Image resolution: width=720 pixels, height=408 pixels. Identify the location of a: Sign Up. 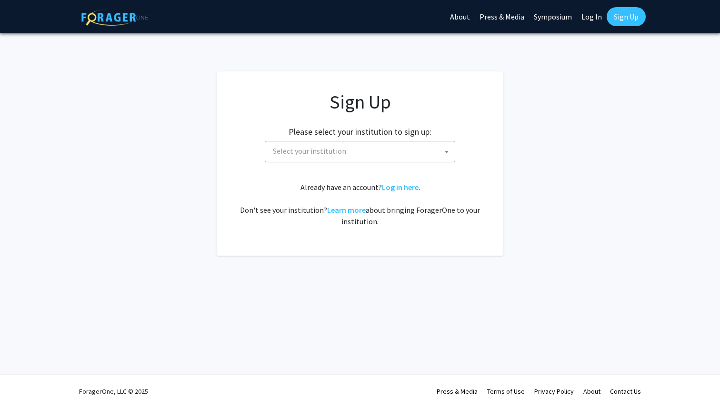
(626, 17).